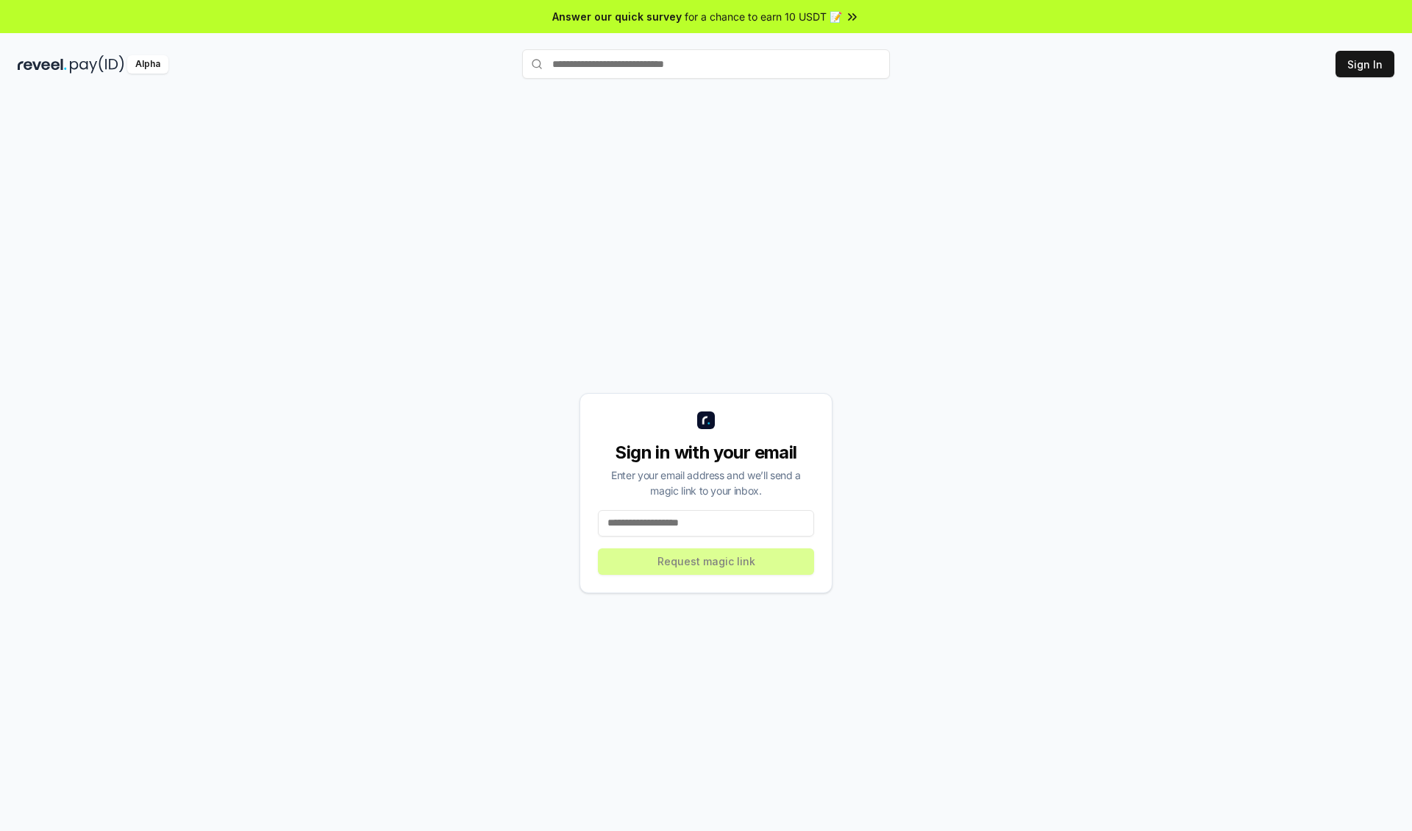  Describe the element at coordinates (706, 420) in the screenshot. I see `img: logo_small` at that location.